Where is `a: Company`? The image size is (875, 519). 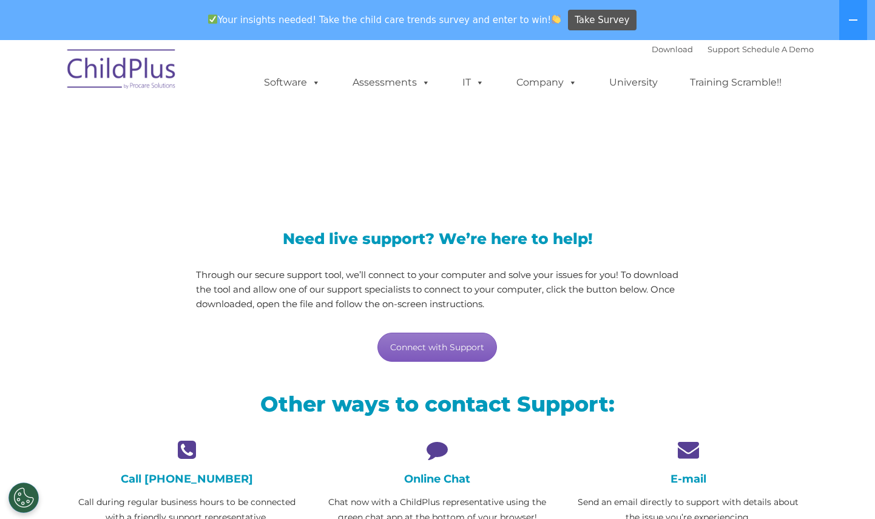
a: Company is located at coordinates (547, 82).